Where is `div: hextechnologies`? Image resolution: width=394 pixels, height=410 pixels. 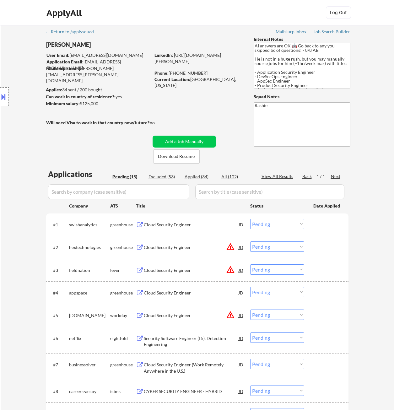
div: hextechnologies is located at coordinates (89, 247).